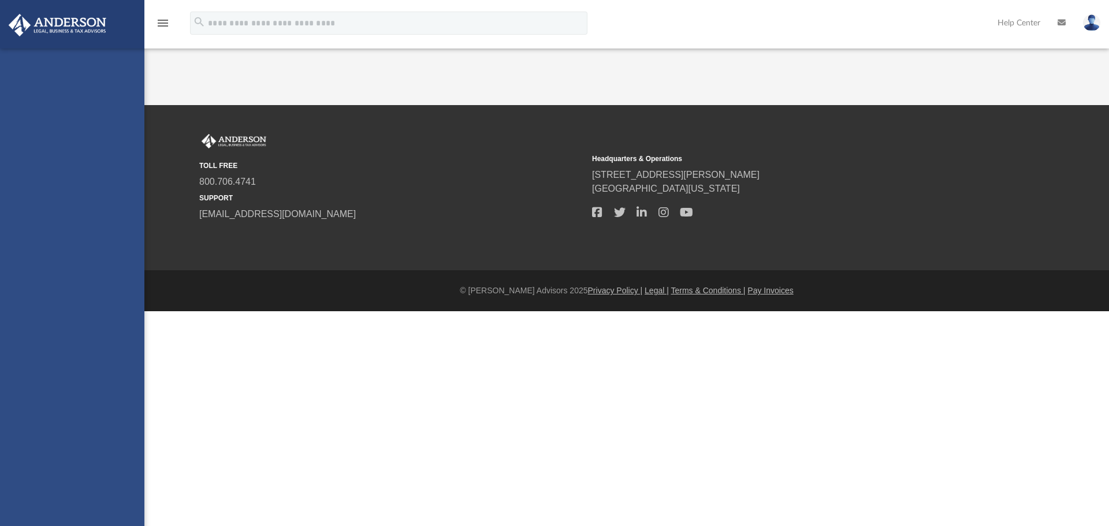 The width and height of the screenshot is (1109, 526). What do you see at coordinates (163, 23) in the screenshot?
I see `i: menu` at bounding box center [163, 23].